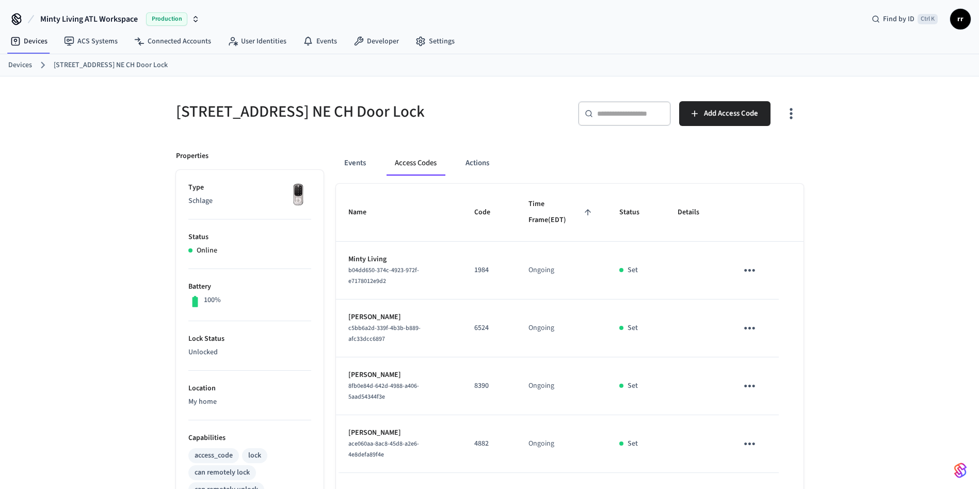 The width and height of the screenshot is (979, 489). I want to click on span: c5bb6a2d-339f-4b3b-b889-afc33dcc6897, so click(384, 333).